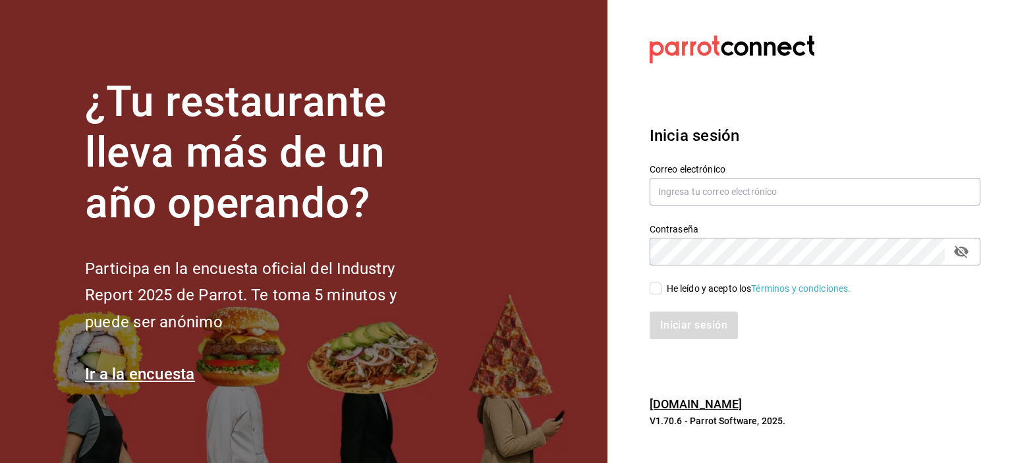  I want to click on label: Contraseña, so click(815, 229).